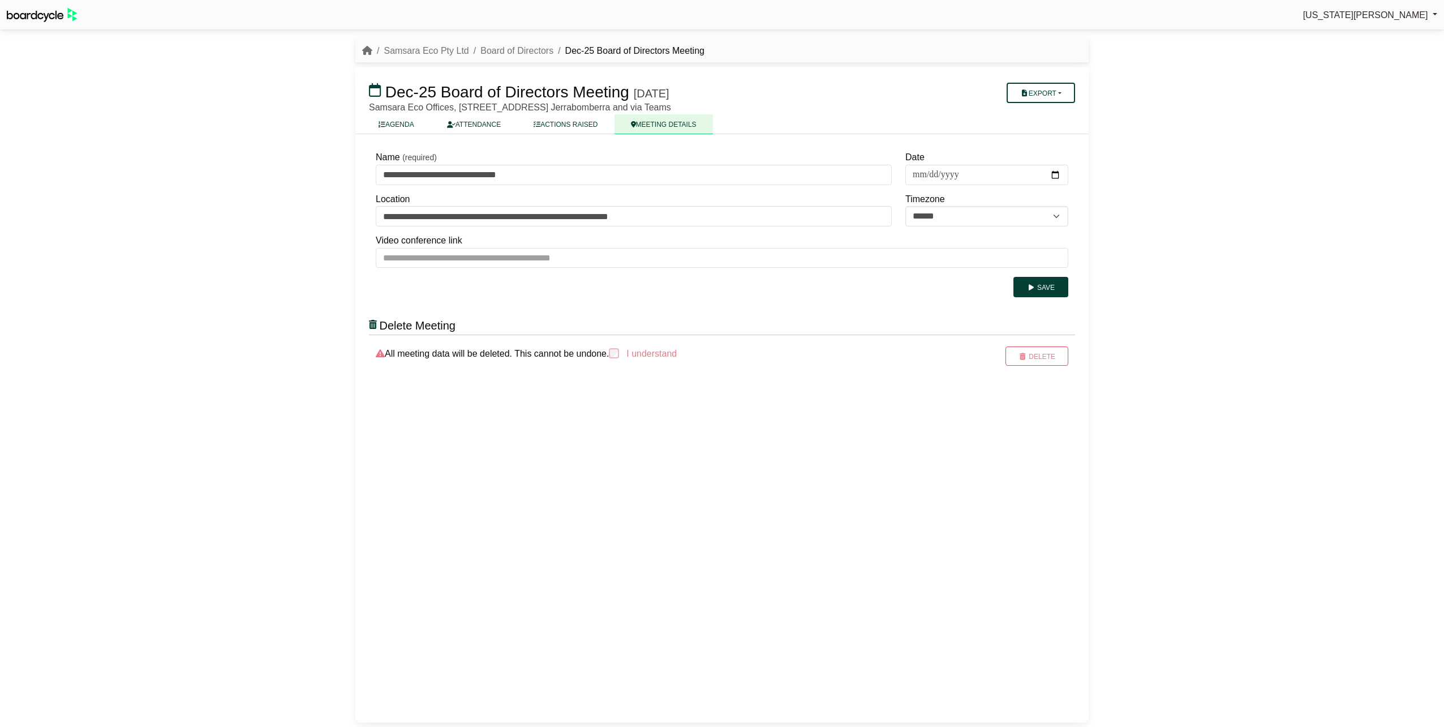  Describe the element at coordinates (517, 50) in the screenshot. I see `a: Board of Directors` at that location.